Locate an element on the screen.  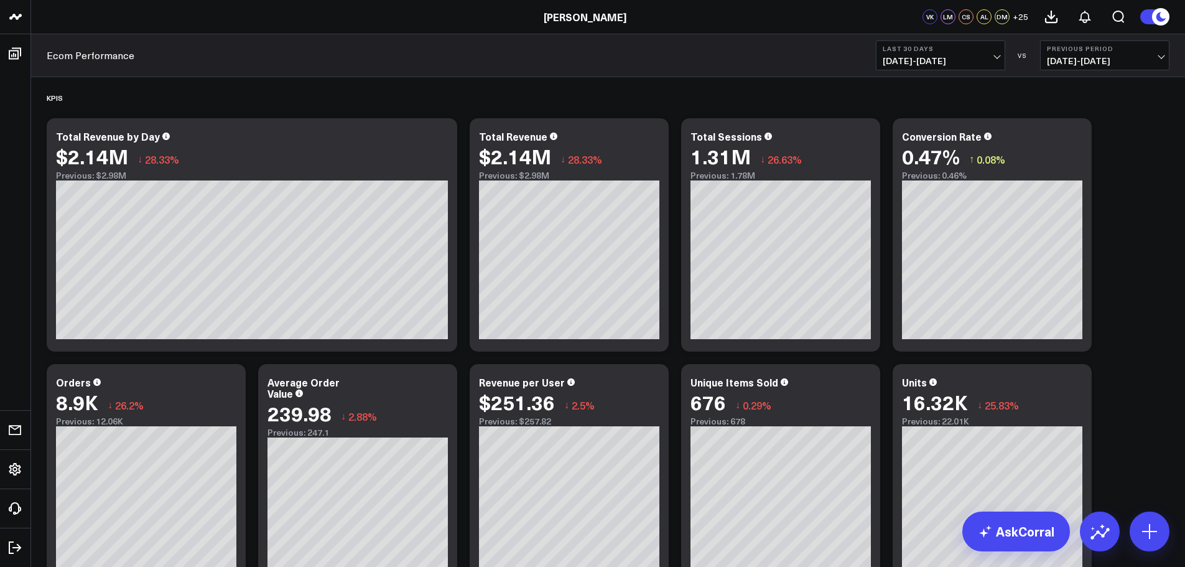
div: Total Revenue is located at coordinates (513, 136).